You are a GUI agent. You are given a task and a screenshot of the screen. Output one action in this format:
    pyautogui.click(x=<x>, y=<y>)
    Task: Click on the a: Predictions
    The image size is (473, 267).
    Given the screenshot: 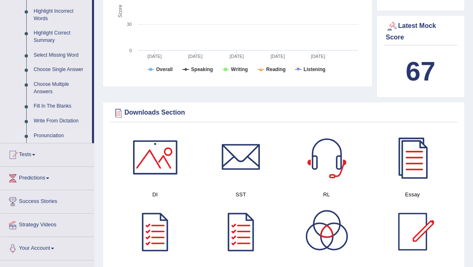 What is the action you would take?
    pyautogui.click(x=47, y=177)
    